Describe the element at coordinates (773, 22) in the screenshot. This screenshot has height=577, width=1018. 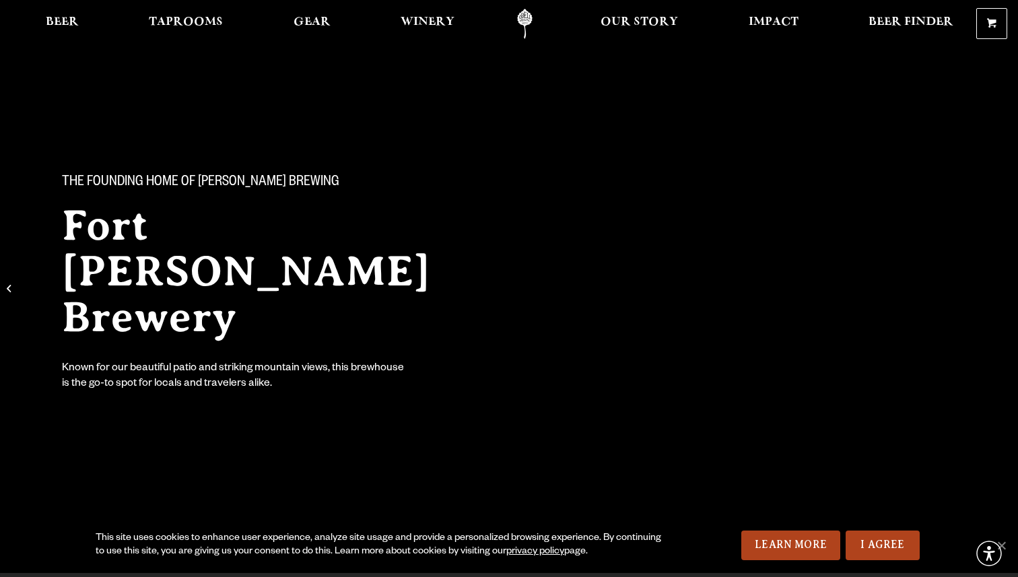
I see `span: Impact` at that location.